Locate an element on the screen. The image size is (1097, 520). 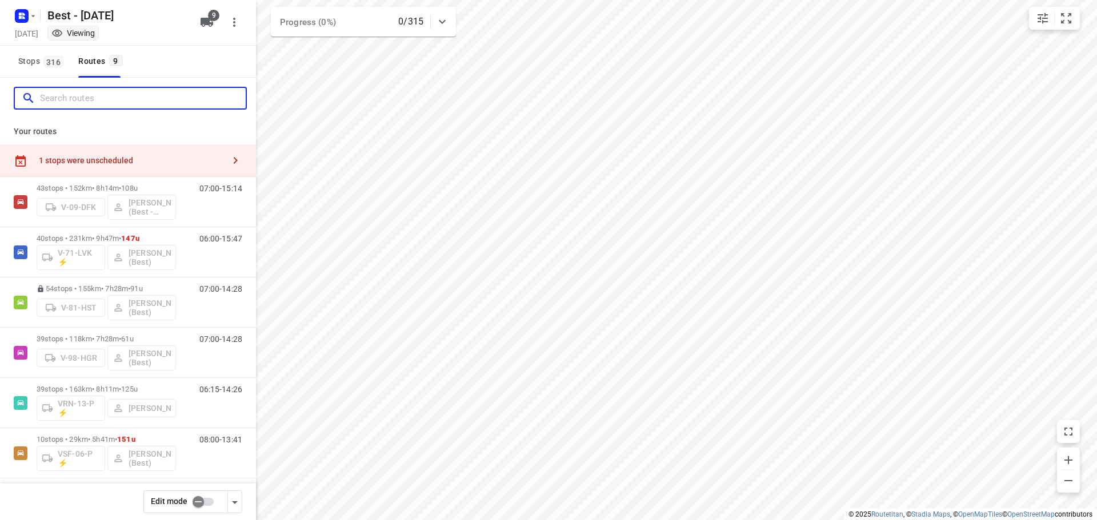
div: Driver app settings is located at coordinates (235, 501).